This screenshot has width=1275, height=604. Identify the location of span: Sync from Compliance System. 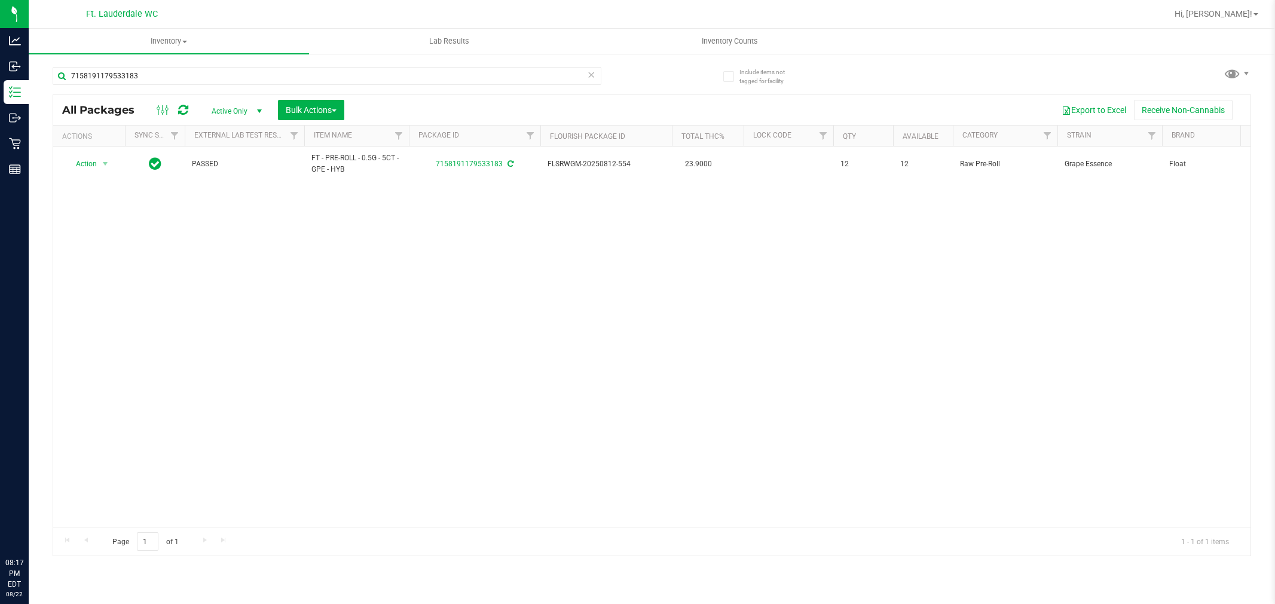
(509, 164).